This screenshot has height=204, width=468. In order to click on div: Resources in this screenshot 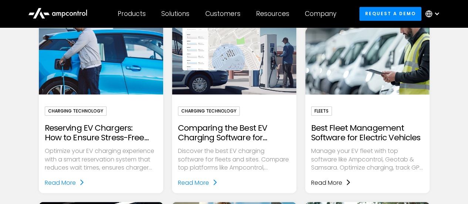, I will do `click(272, 14)`.